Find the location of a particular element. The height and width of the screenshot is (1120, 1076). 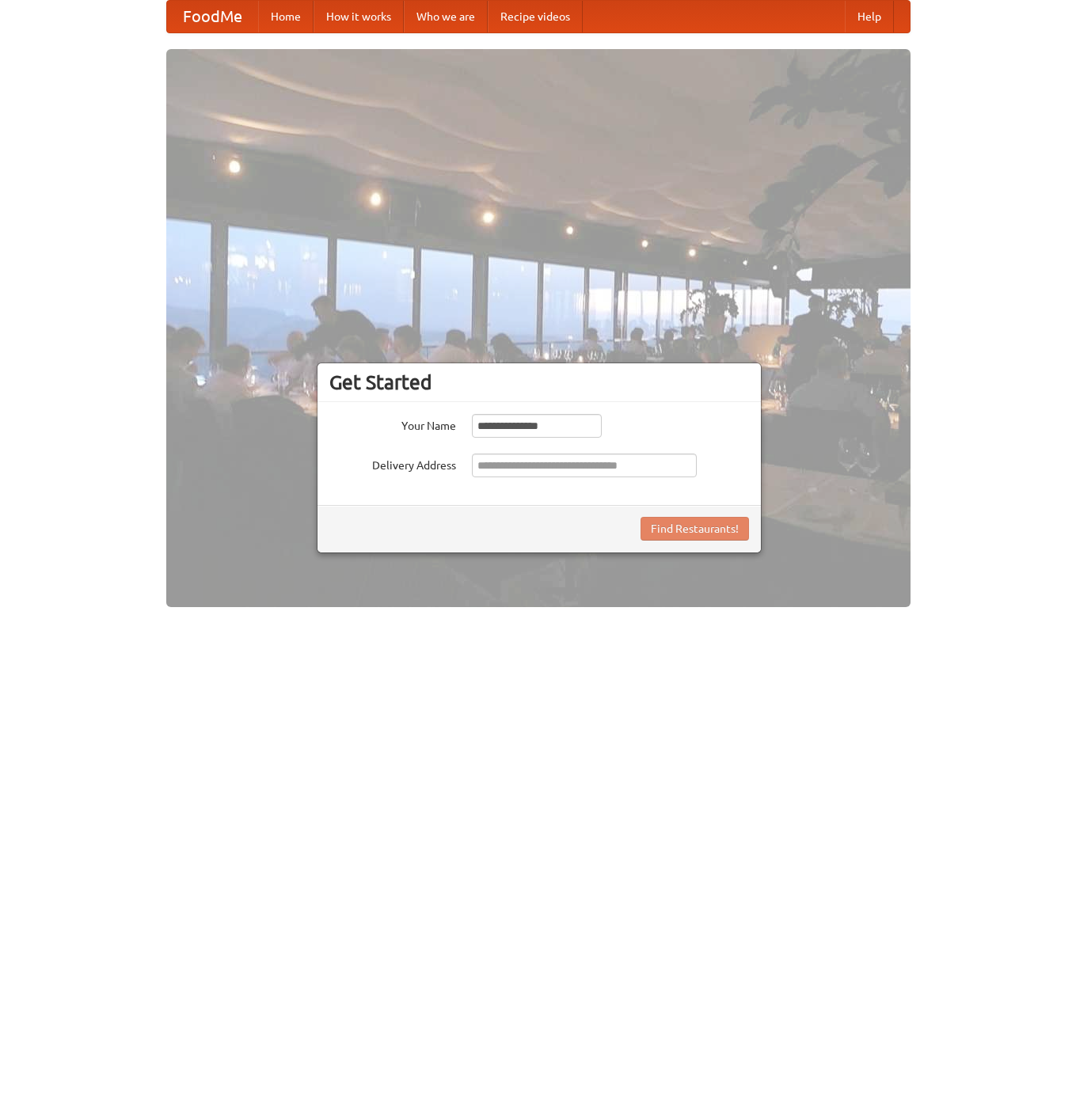

a: How it works is located at coordinates (358, 17).